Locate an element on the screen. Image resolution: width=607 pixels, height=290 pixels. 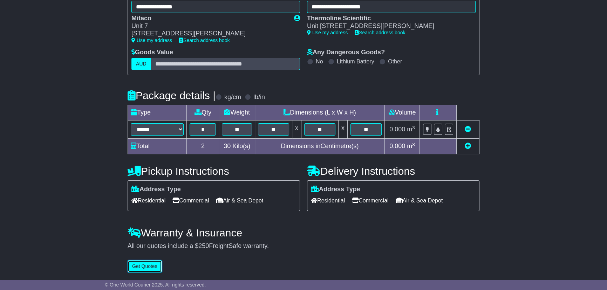
span: © One World Courier 2025. All rights reserved. is located at coordinates (155, 285).